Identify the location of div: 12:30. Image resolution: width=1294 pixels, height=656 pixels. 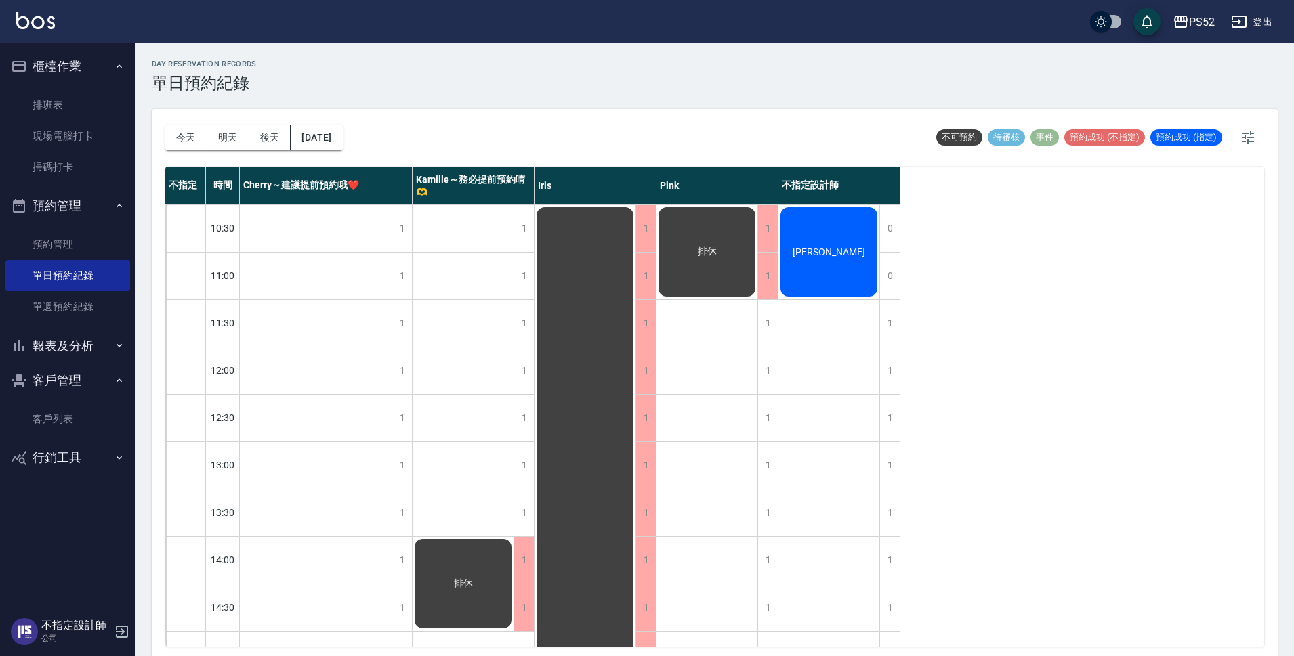
(223, 418).